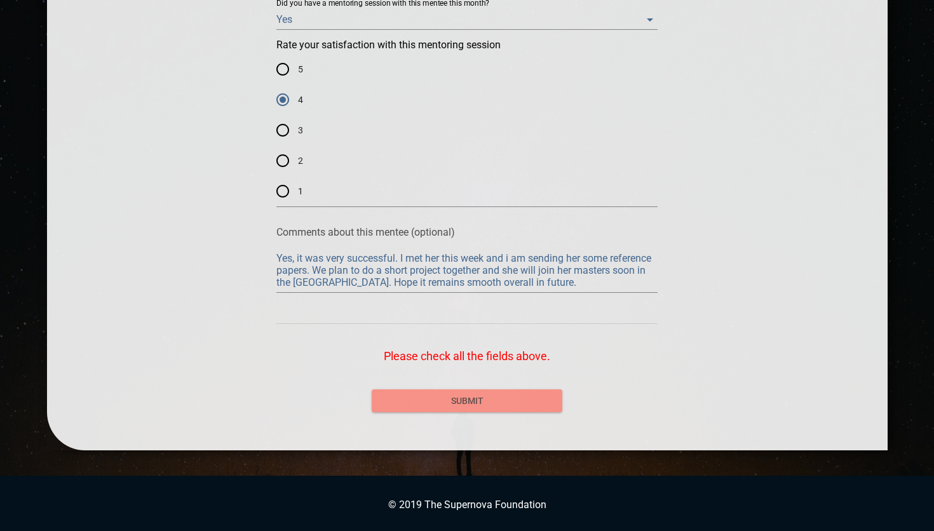  I want to click on p: © 2019 The Supernova Foundation, so click(467, 505).